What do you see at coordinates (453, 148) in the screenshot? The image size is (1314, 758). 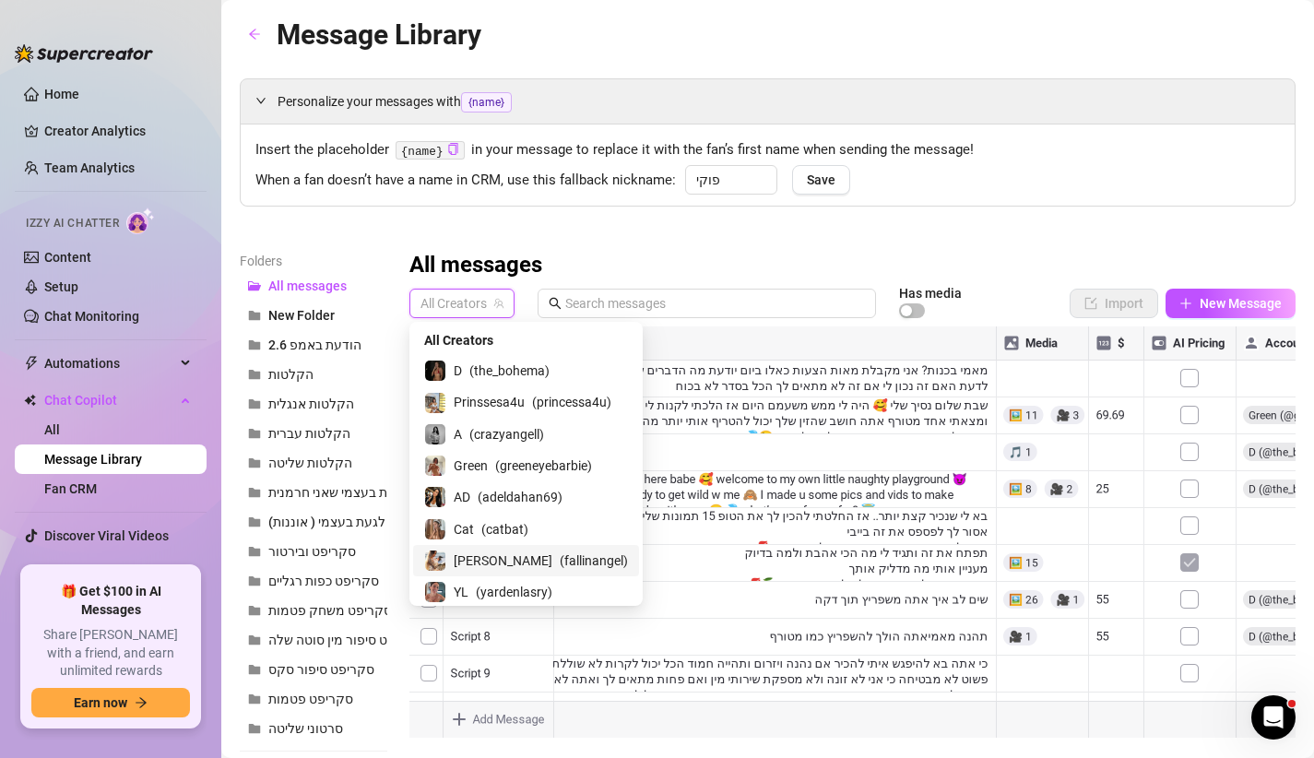 I see `span: copy` at bounding box center [453, 148].